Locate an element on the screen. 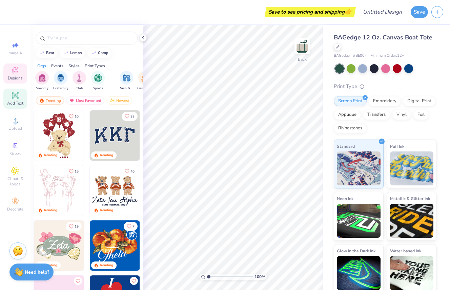  img: 587403a7-0594-4a7f-b2bd-0ca67a3ff8dd is located at coordinates (59, 135).